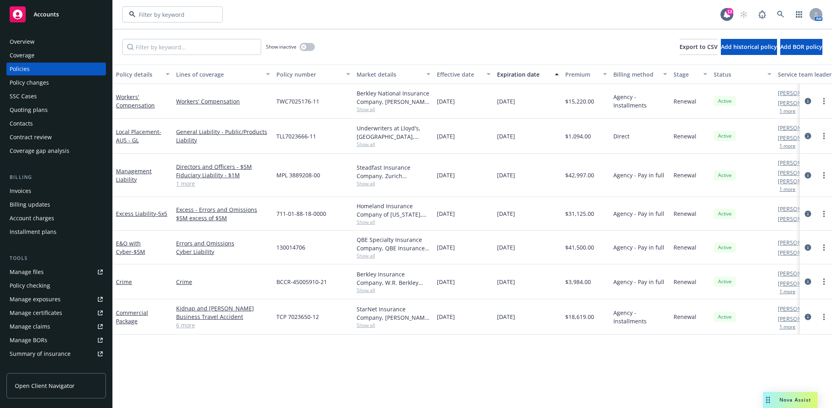 This screenshot has width=832, height=408. What do you see at coordinates (30, 137) in the screenshot?
I see `div: Contract review` at bounding box center [30, 137].